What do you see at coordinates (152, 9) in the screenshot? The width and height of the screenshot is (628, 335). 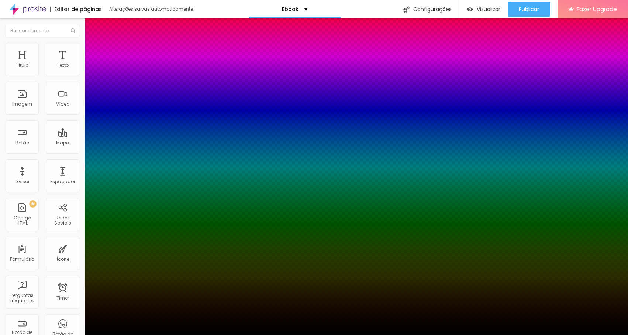 I see `div: Alterações salvas automaticamente` at bounding box center [152, 9].